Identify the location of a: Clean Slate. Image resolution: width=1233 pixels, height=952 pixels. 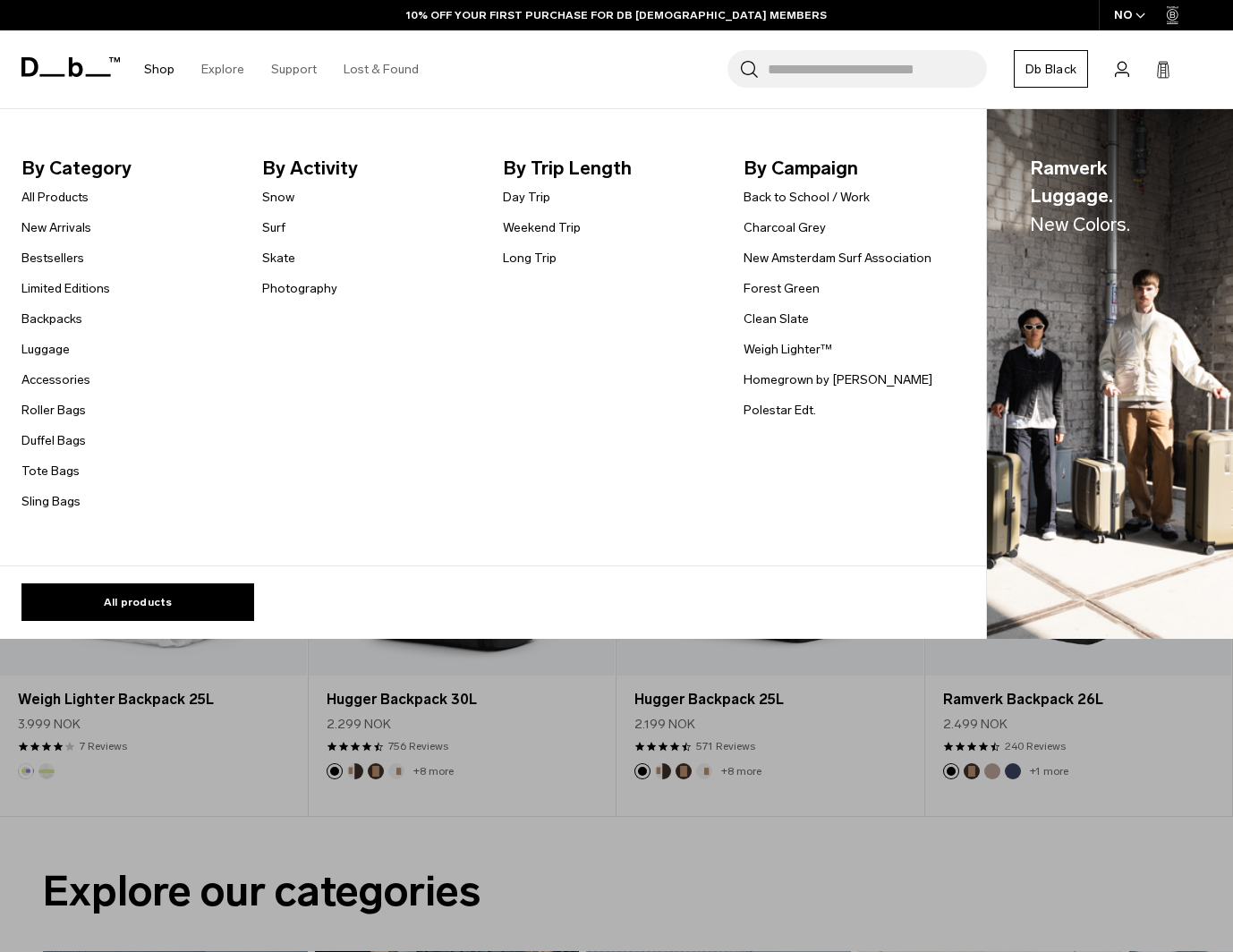
(776, 318).